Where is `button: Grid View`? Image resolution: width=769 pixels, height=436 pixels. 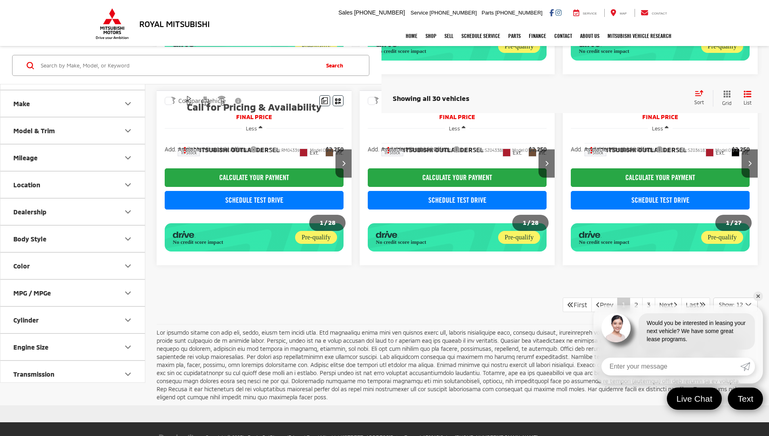 button: Grid View is located at coordinates (725, 98).